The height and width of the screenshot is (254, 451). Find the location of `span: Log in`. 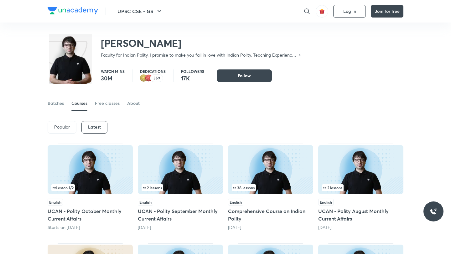

span: Log in is located at coordinates (349, 11).